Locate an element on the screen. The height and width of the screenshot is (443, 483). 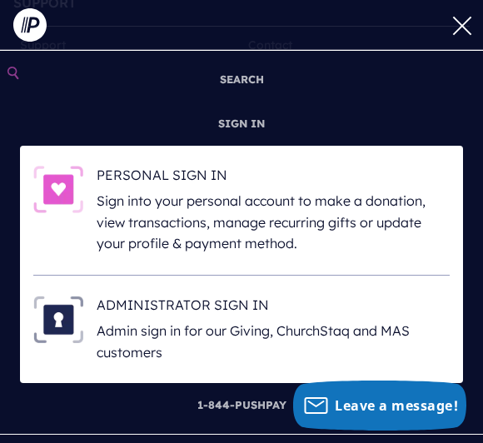
a: SIGN IN is located at coordinates (242, 123).